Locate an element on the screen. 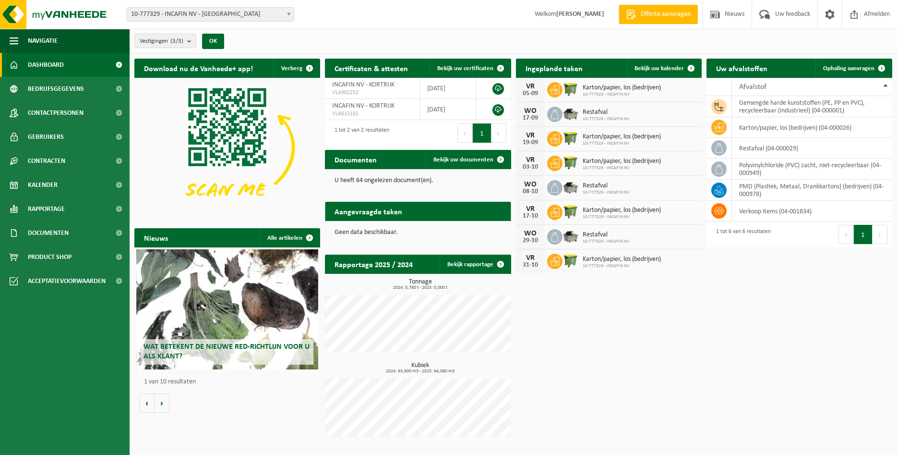 The height and width of the screenshot is (455, 897). span: 2024: 0,780 t - 2025: 0,000 t is located at coordinates (420, 288).